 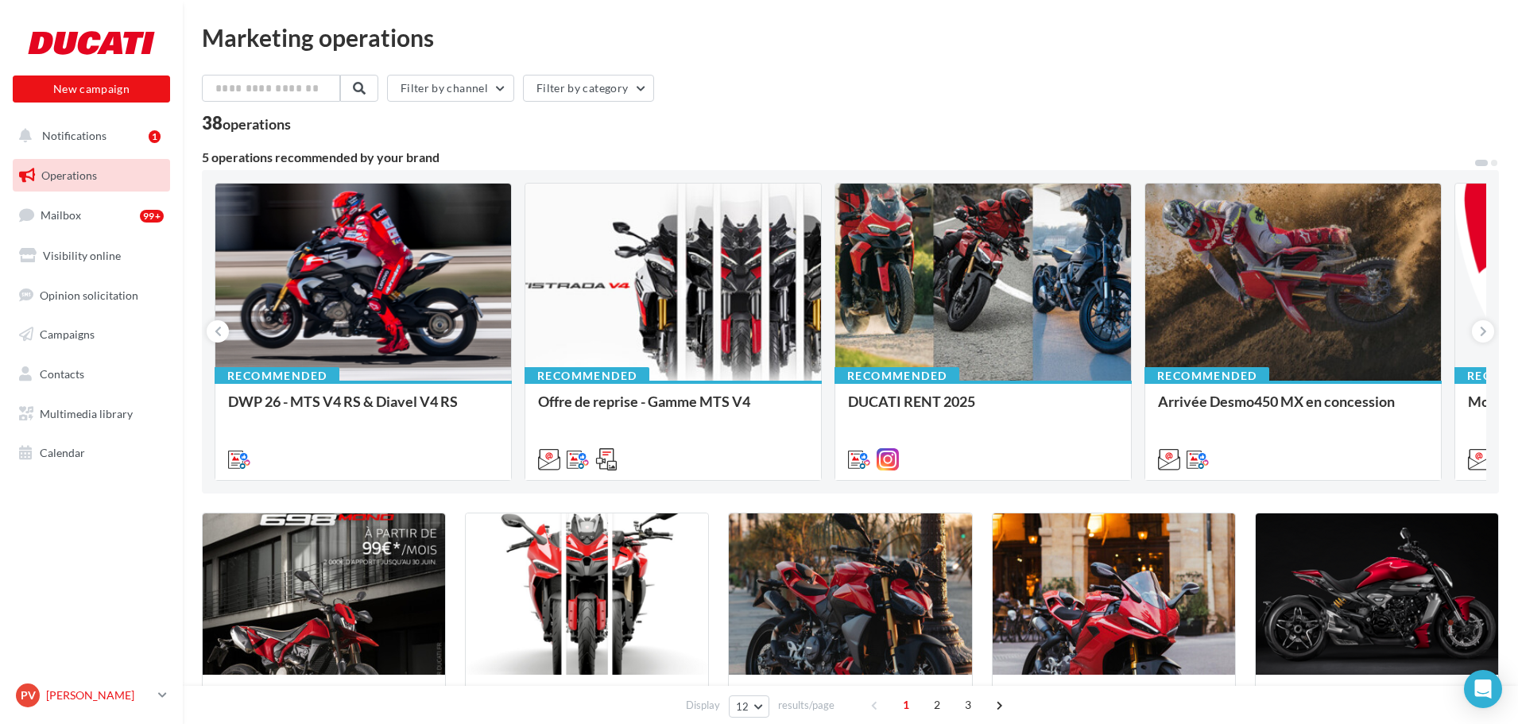 What do you see at coordinates (702, 705) in the screenshot?
I see `span: Display` at bounding box center [702, 705].